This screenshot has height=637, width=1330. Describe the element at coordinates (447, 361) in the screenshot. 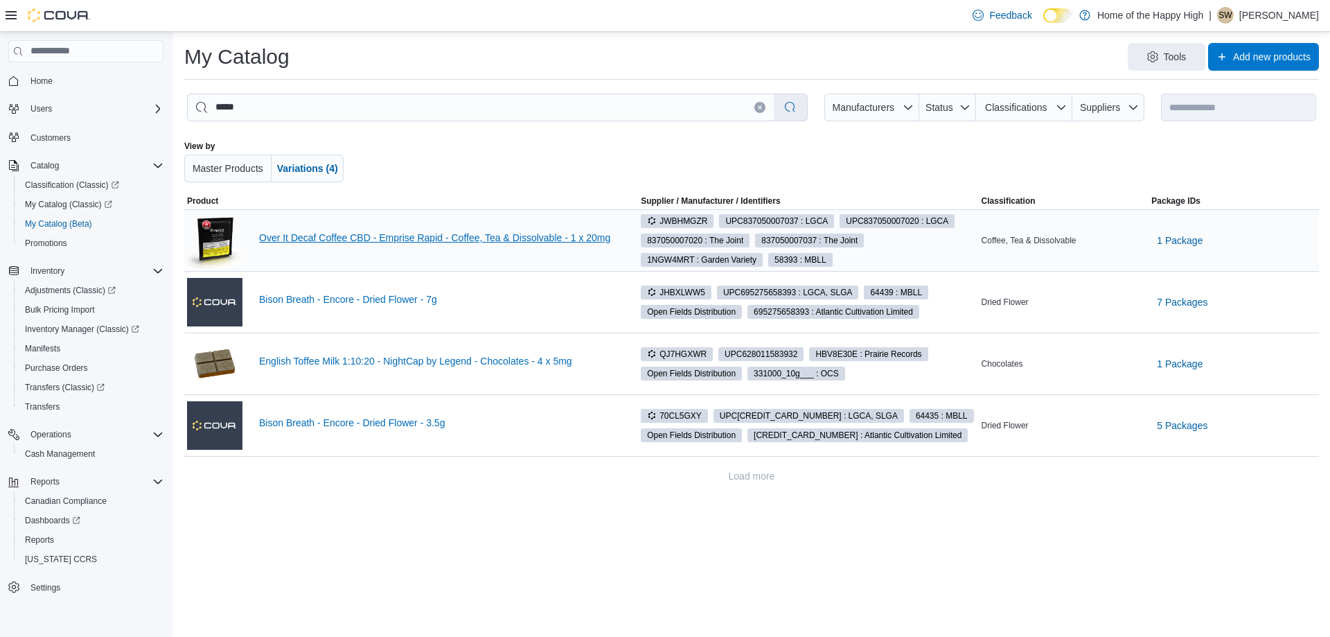

I see `a: English Toffee Milk 1:10:20 - NightCap by Legend - Chocolates - 4 x 5mg` at that location.